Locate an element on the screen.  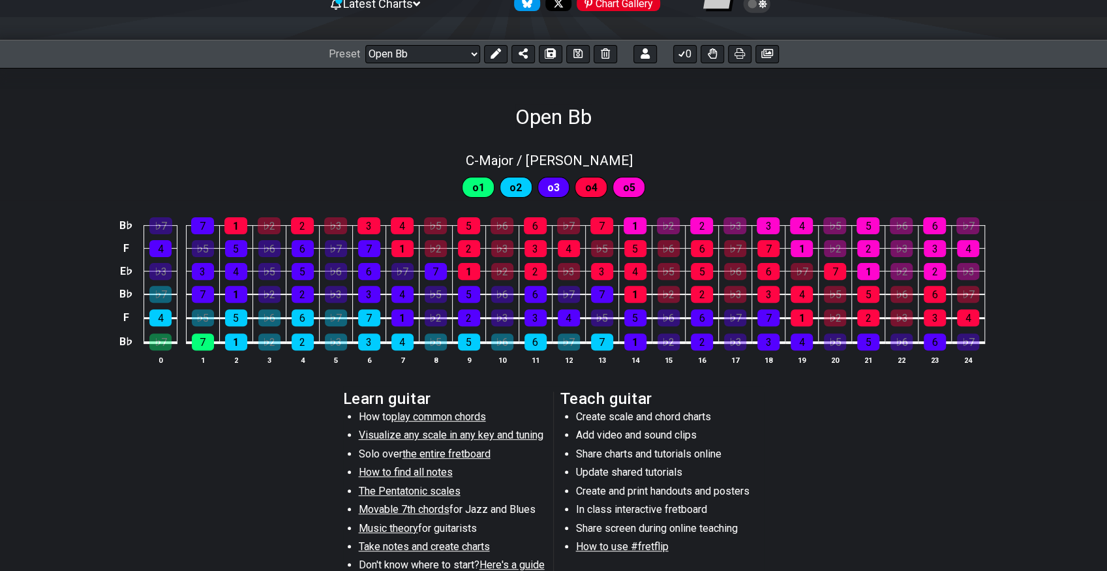
th: 22 is located at coordinates (901, 359).